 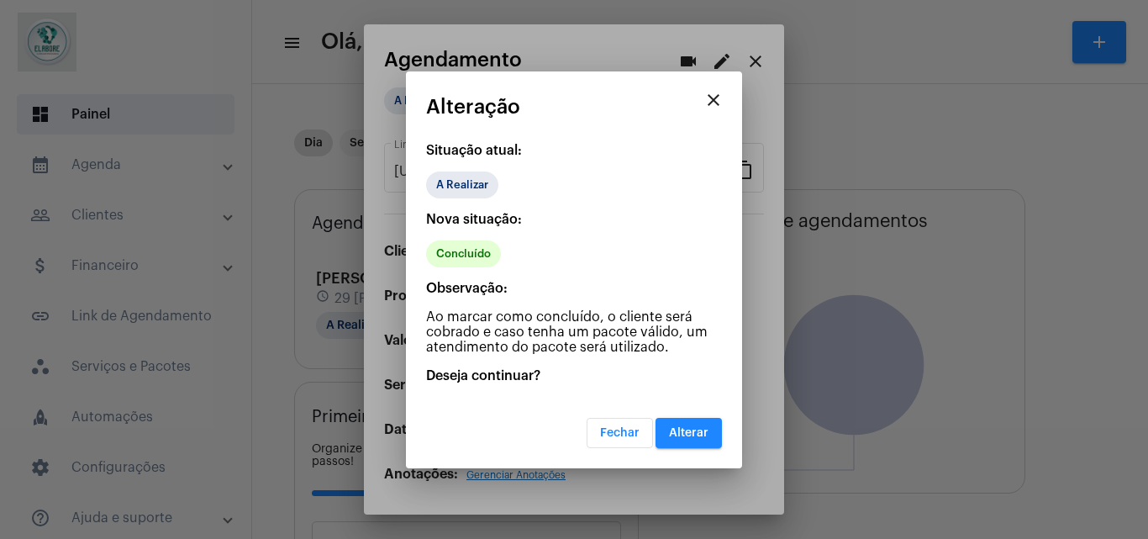 I want to click on mat-chip: Concluído, so click(x=463, y=254).